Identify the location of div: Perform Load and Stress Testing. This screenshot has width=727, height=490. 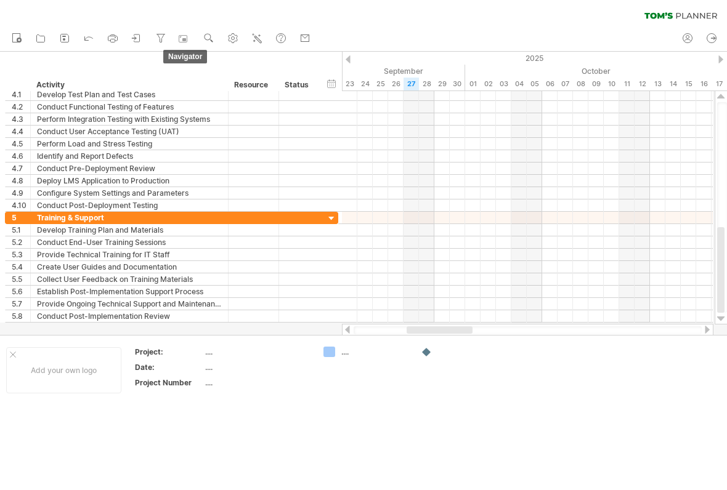
(129, 144).